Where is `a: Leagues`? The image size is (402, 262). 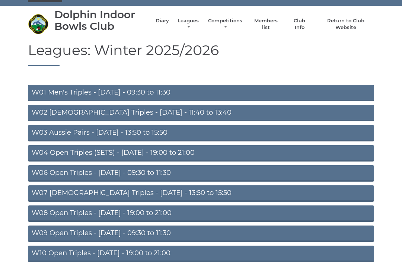
a: Leagues is located at coordinates (188, 25).